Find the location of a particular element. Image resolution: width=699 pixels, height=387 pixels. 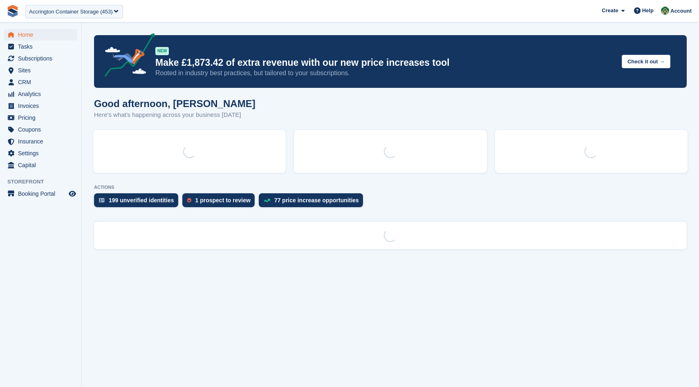

span: Analytics is located at coordinates (43, 94).